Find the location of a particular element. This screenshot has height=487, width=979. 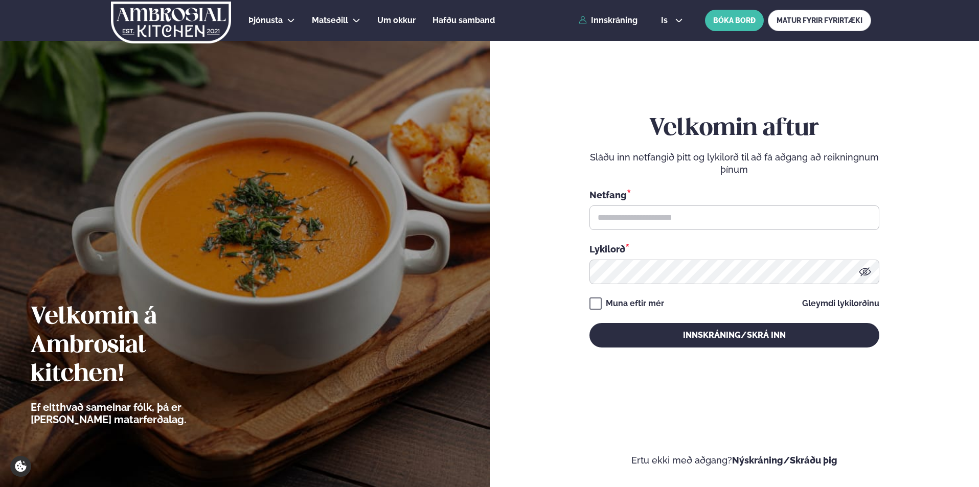

span: is is located at coordinates (666, 20).